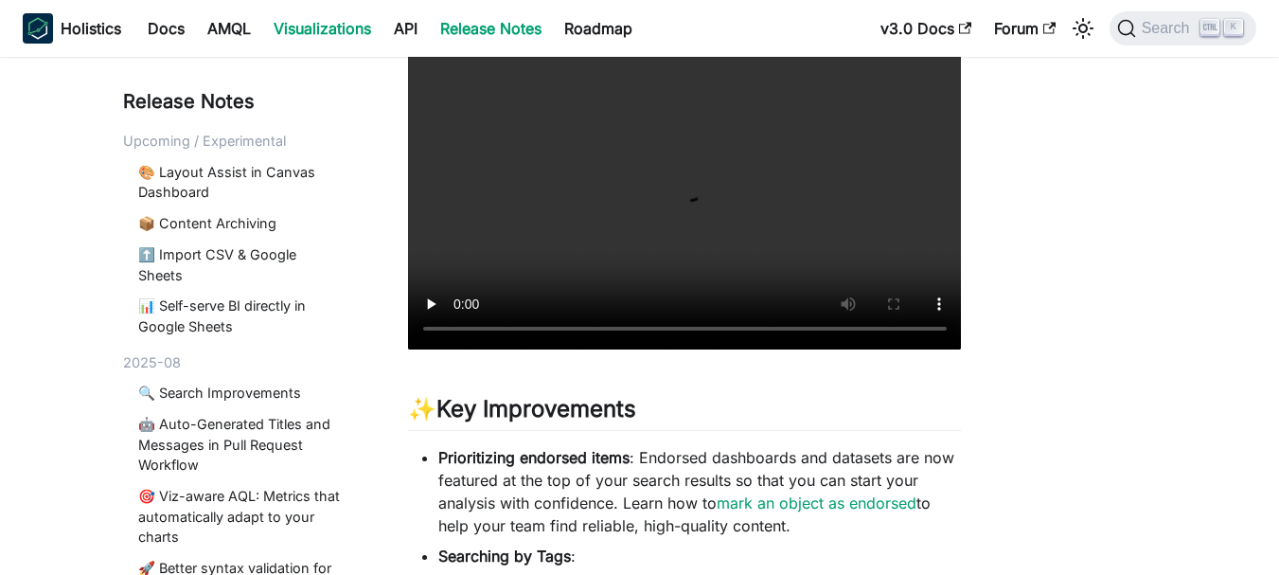 The width and height of the screenshot is (1279, 575). What do you see at coordinates (239, 182) in the screenshot?
I see `a: 🎨 Layout Assist in Canvas Dashboard` at bounding box center [239, 182].